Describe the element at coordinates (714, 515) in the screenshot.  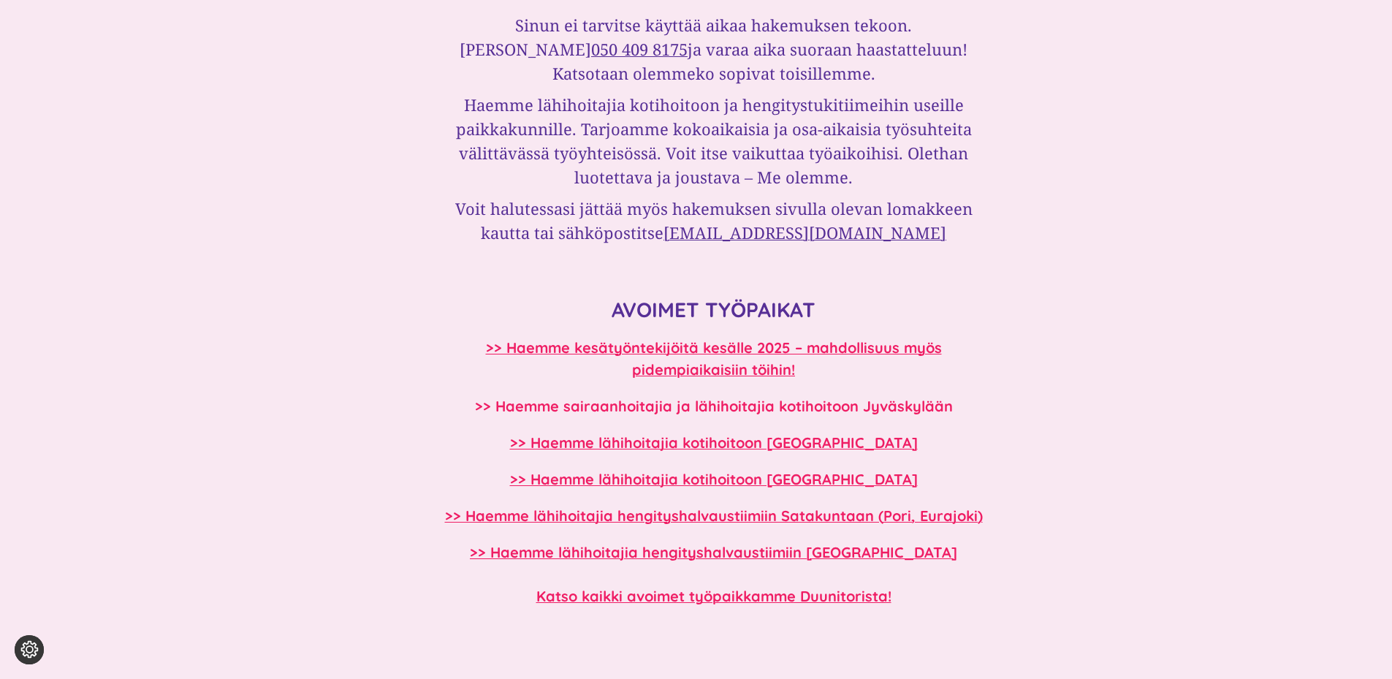
I see `b: >> Haemme lähihoitajia hengityshalvaustiimiin Satakuntaan (Pori, Eurajoki)` at that location.